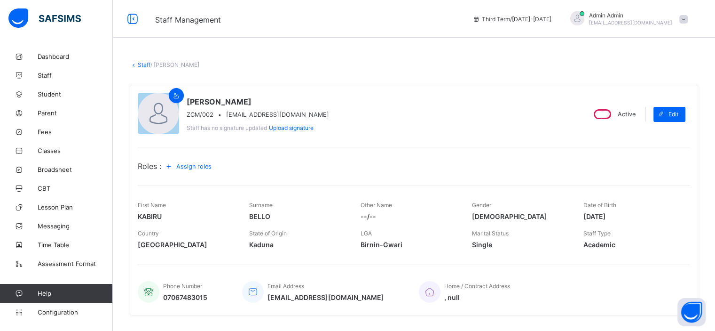  I want to click on span: Staff, so click(75, 75).